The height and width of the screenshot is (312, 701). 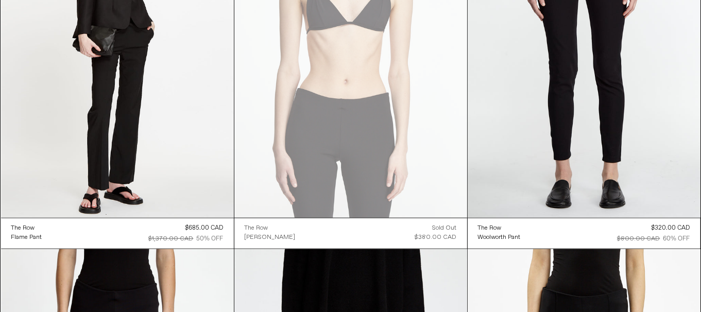 I want to click on a: Flame Pant, so click(x=27, y=237).